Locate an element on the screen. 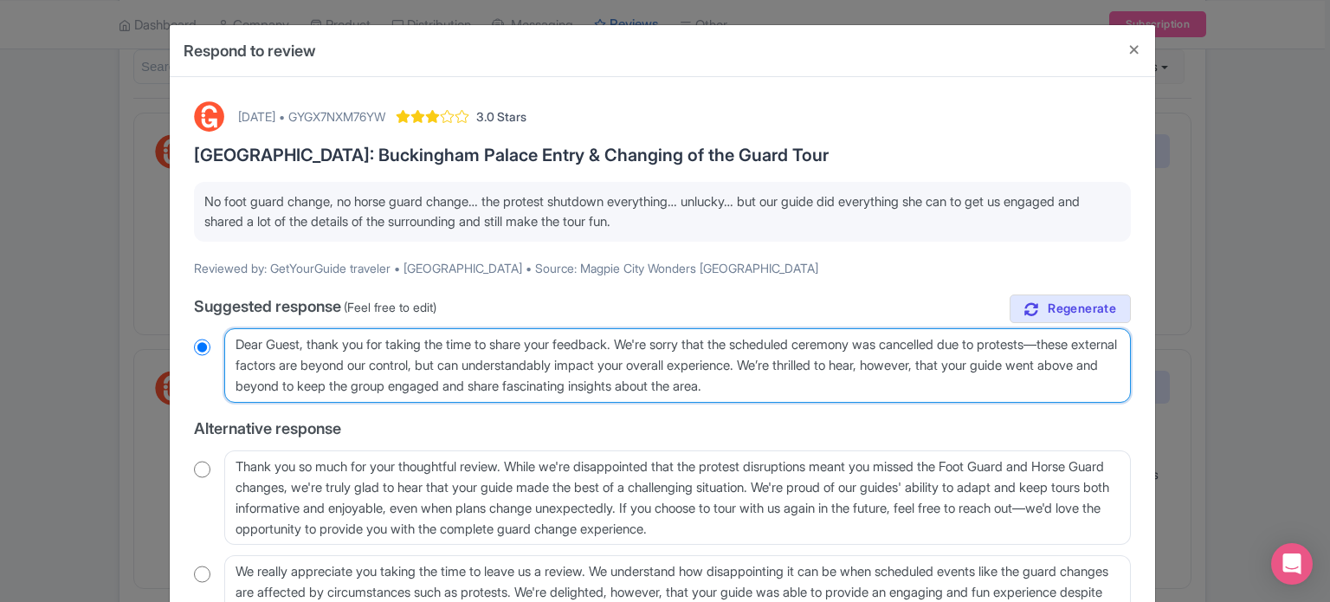  h4: Respond to review is located at coordinates (249, 50).